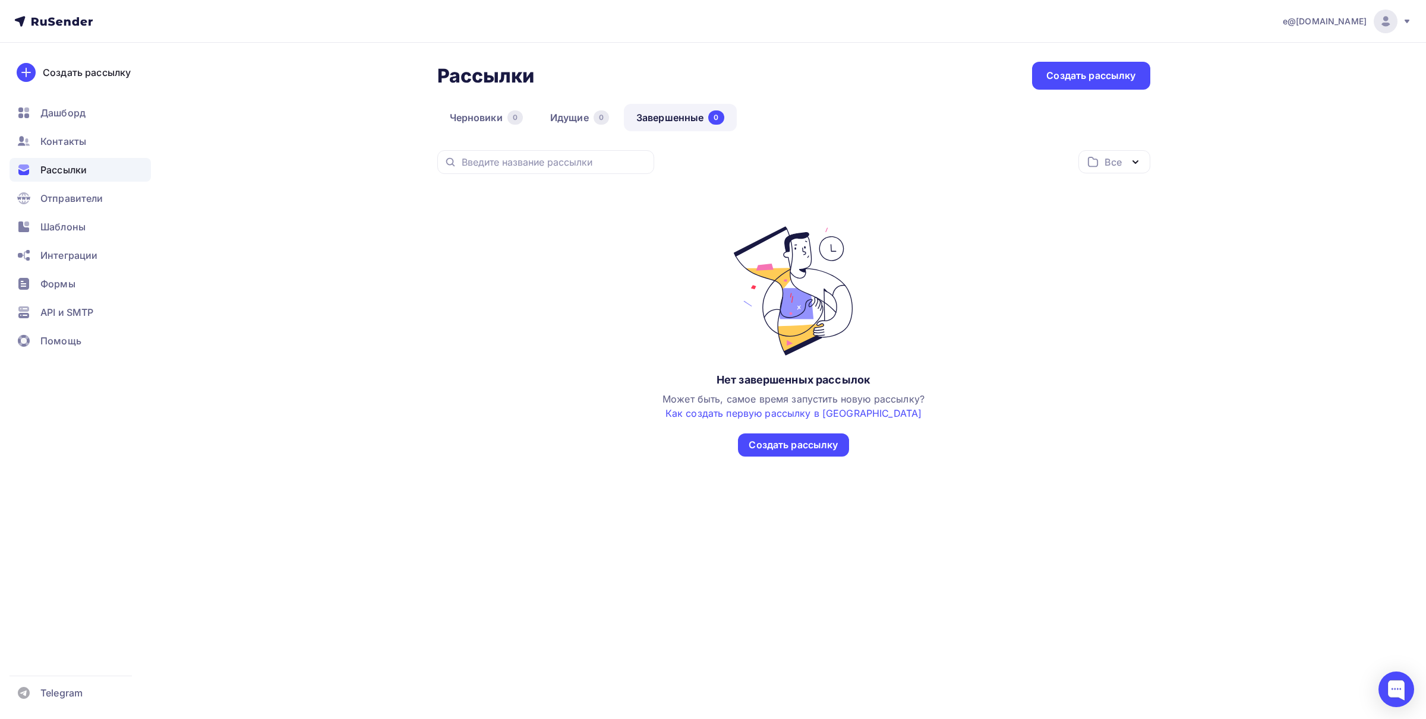 The height and width of the screenshot is (719, 1426). I want to click on a: Рассылки, so click(80, 170).